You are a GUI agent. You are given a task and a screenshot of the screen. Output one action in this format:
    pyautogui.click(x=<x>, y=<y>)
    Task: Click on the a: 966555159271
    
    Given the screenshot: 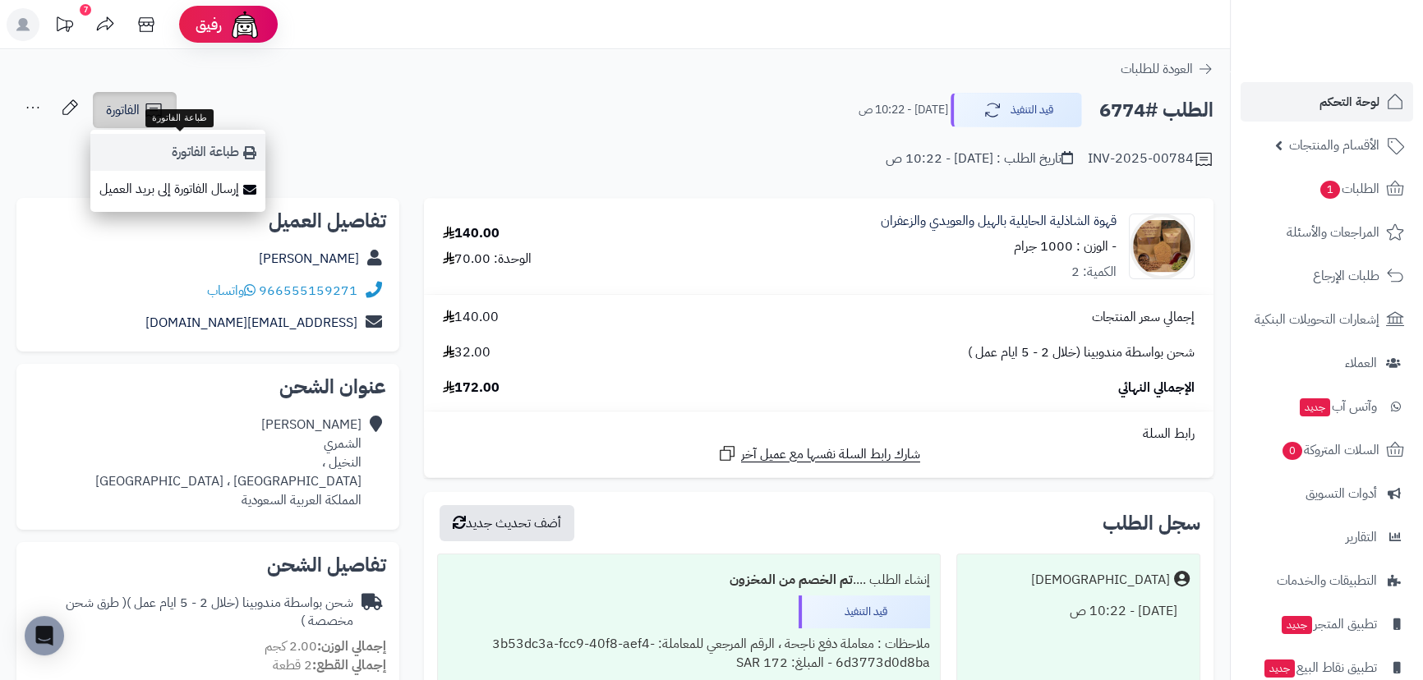 What is the action you would take?
    pyautogui.click(x=308, y=291)
    